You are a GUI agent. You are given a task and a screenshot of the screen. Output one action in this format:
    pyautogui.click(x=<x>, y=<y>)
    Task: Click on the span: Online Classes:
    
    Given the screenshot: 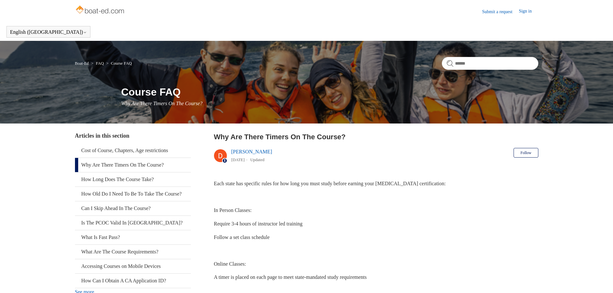 What is the action you would take?
    pyautogui.click(x=230, y=264)
    